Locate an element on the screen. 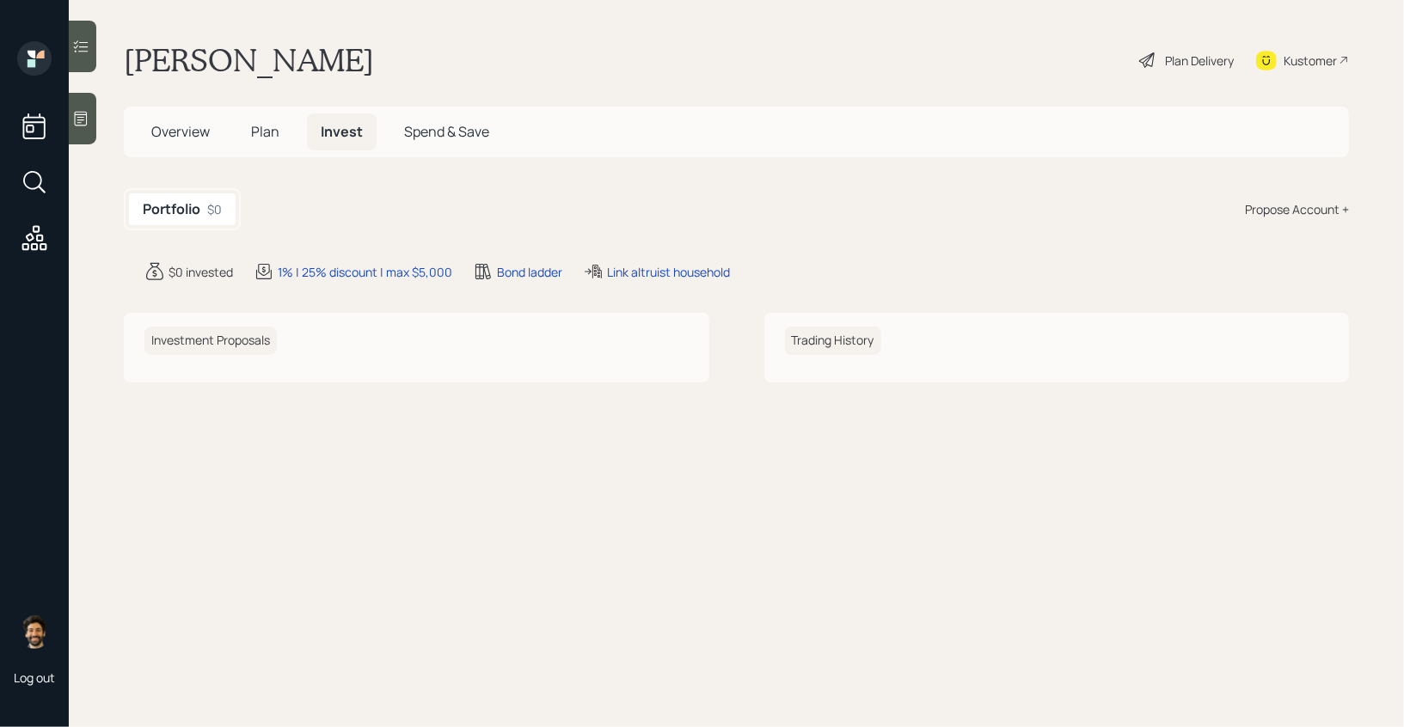  div: 1% | 25% discount | max $5,000 is located at coordinates (364, 272).